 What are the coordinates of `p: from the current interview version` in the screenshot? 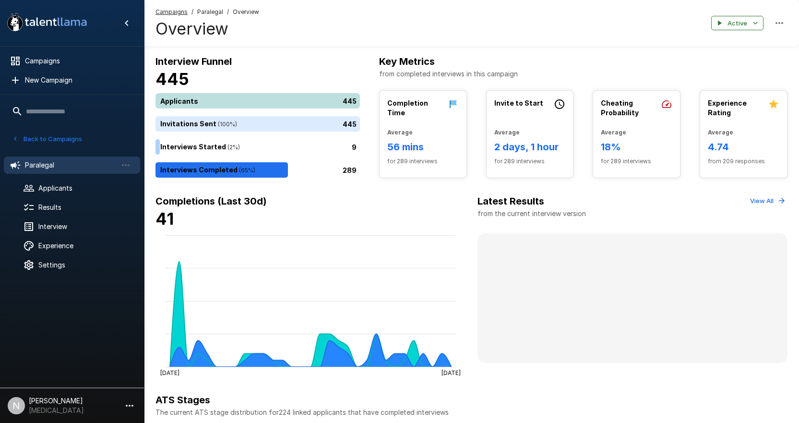 It's located at (532, 214).